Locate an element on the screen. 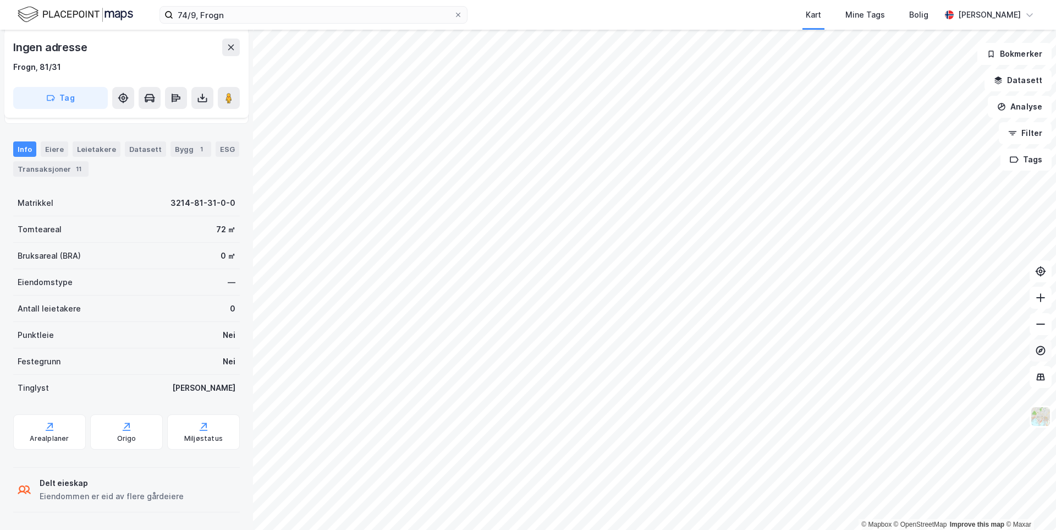 Image resolution: width=1056 pixels, height=530 pixels. div: Delt eieskap is located at coordinates (112, 483).